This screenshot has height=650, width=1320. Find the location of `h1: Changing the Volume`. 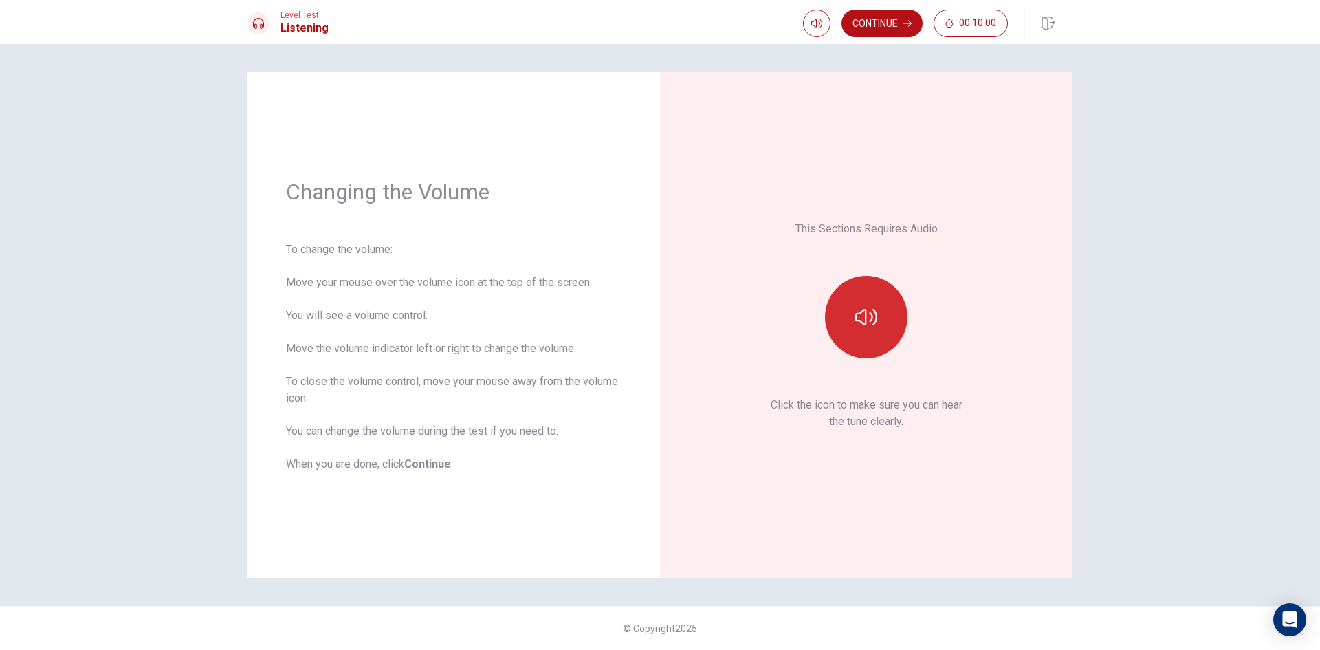

h1: Changing the Volume is located at coordinates (454, 192).